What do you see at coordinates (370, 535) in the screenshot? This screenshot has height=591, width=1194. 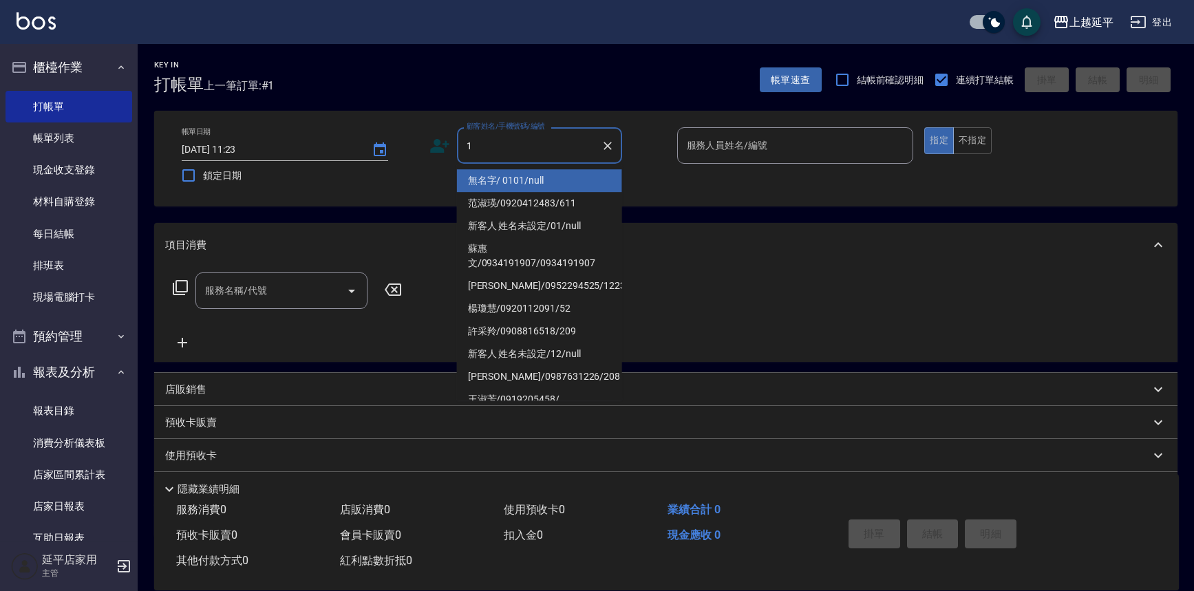 I see `span: 會員卡販賣 0` at bounding box center [370, 535].